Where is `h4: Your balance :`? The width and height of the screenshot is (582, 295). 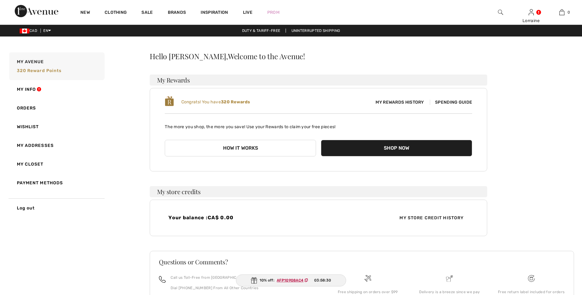
h4: Your balance : is located at coordinates (242, 218).